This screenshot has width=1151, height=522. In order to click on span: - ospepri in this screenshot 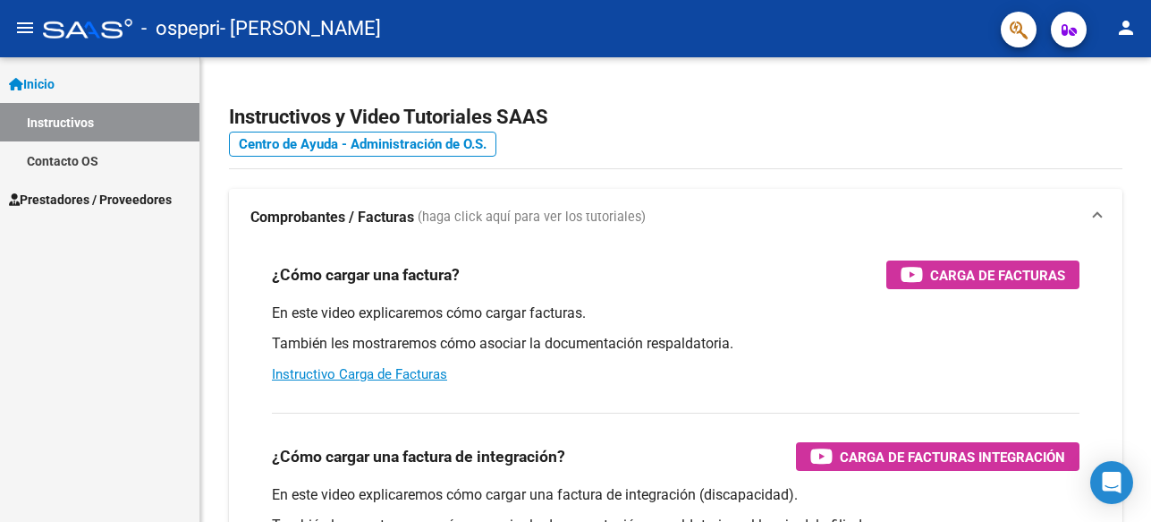, I will do `click(181, 29)`.